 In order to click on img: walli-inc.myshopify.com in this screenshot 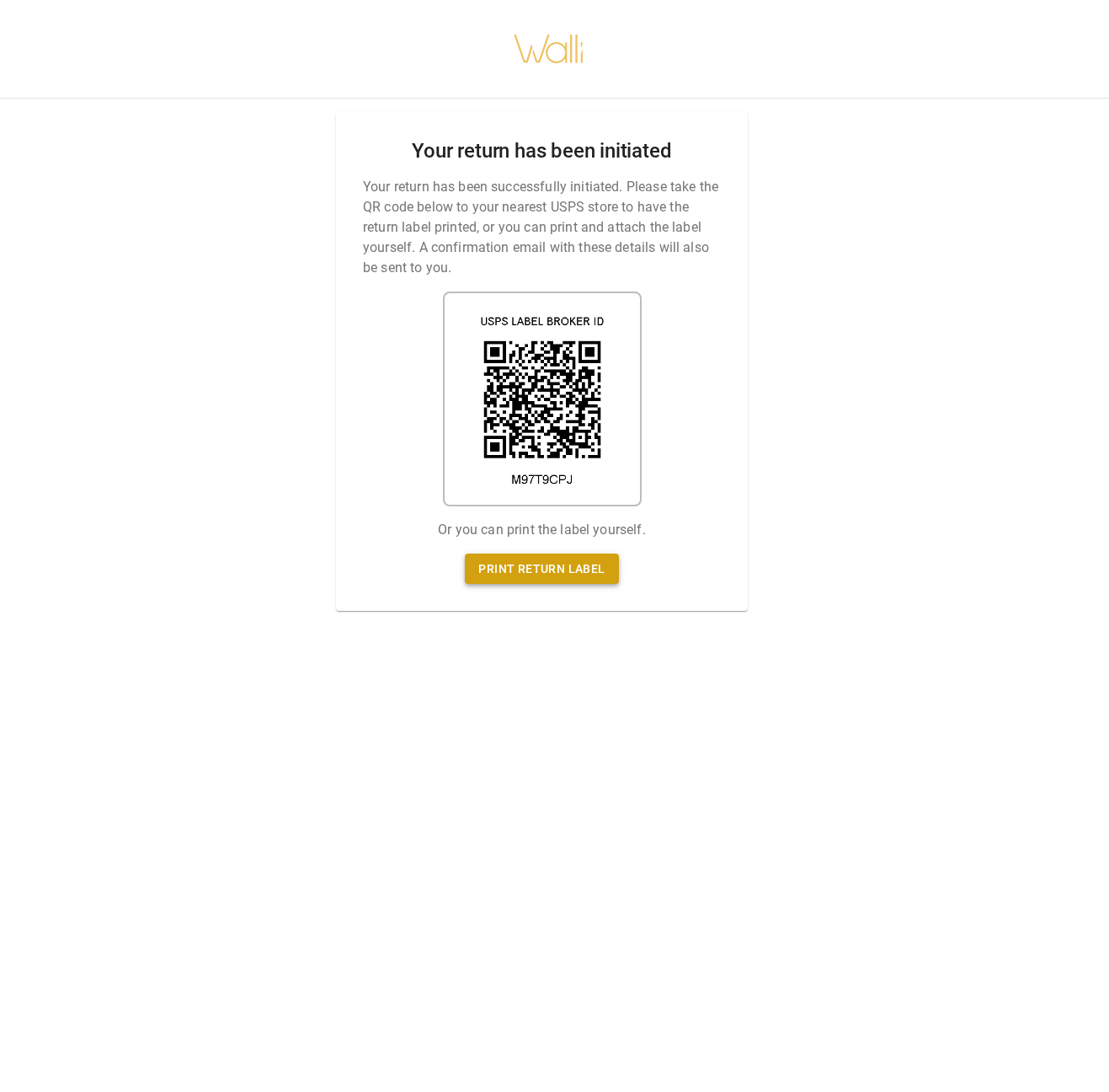, I will do `click(549, 49)`.